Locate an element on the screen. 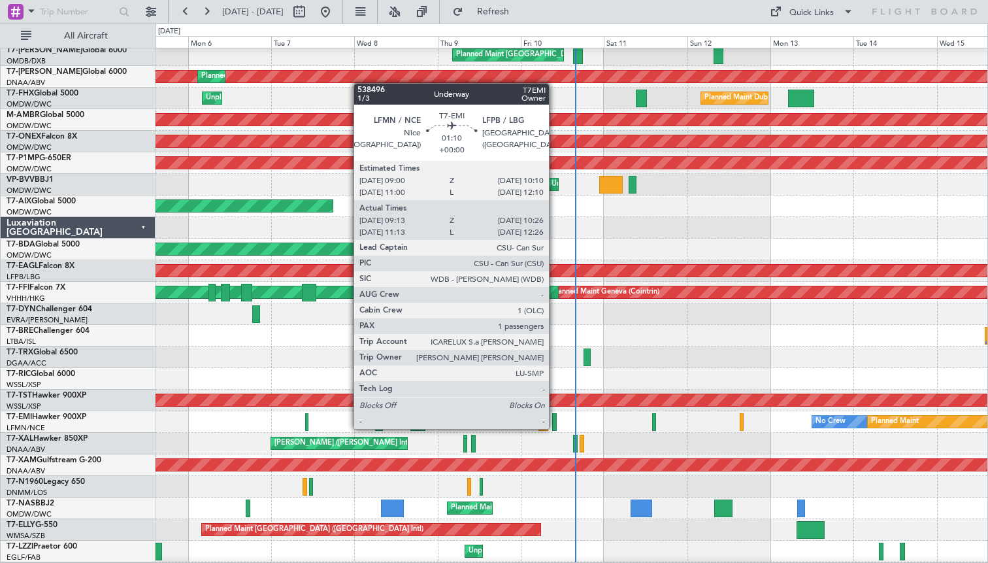  div: Thu 9 is located at coordinates (479, 42).